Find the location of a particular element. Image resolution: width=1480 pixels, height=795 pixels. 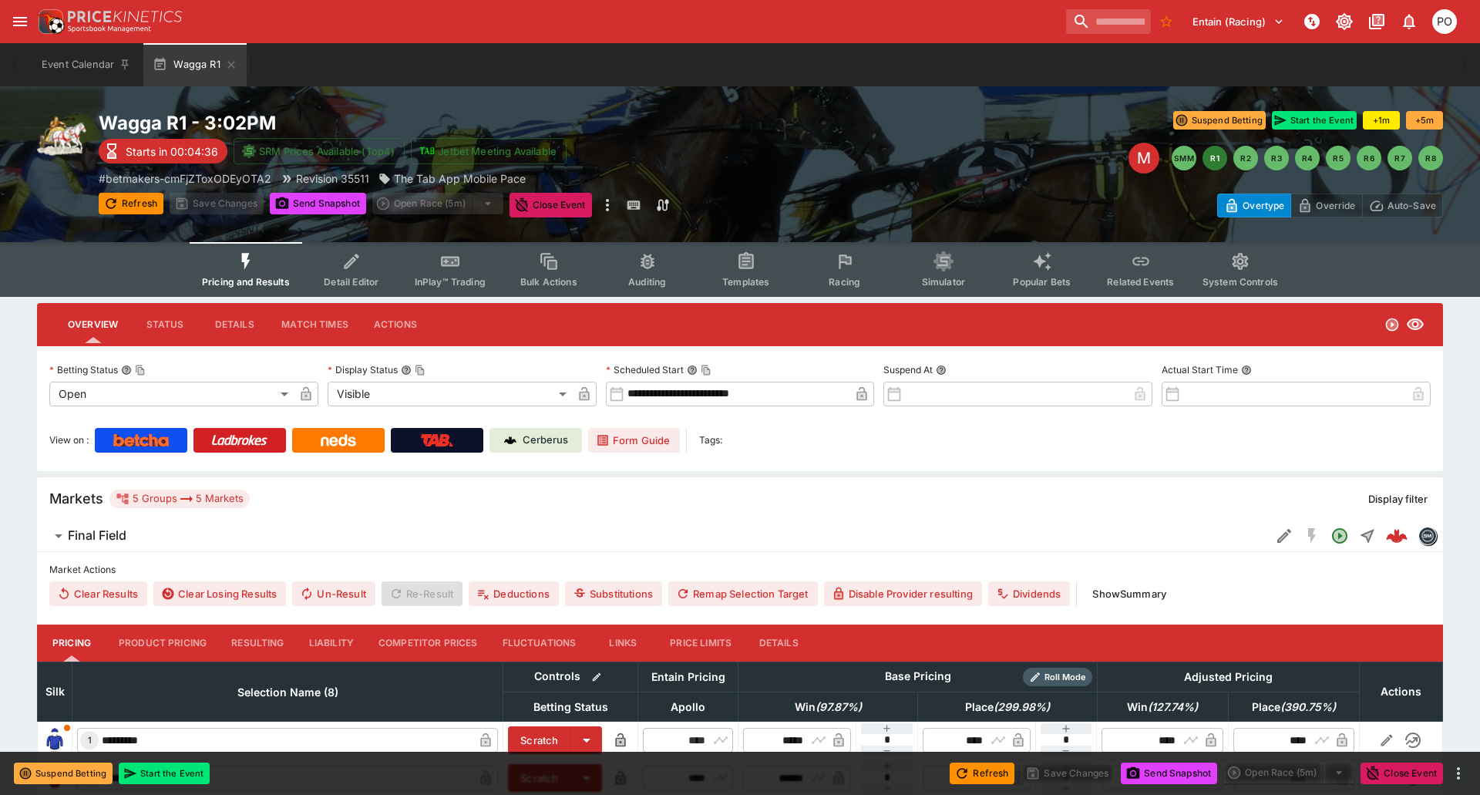

span: Related Events is located at coordinates (1140, 281).